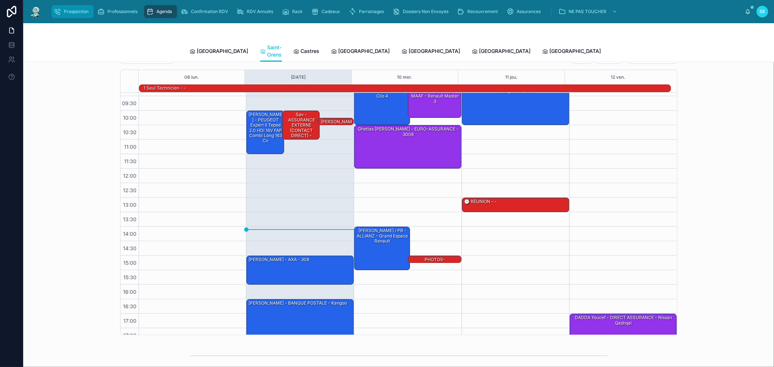 This screenshot has width=774, height=367. I want to click on button: 10 mer., so click(405, 77).